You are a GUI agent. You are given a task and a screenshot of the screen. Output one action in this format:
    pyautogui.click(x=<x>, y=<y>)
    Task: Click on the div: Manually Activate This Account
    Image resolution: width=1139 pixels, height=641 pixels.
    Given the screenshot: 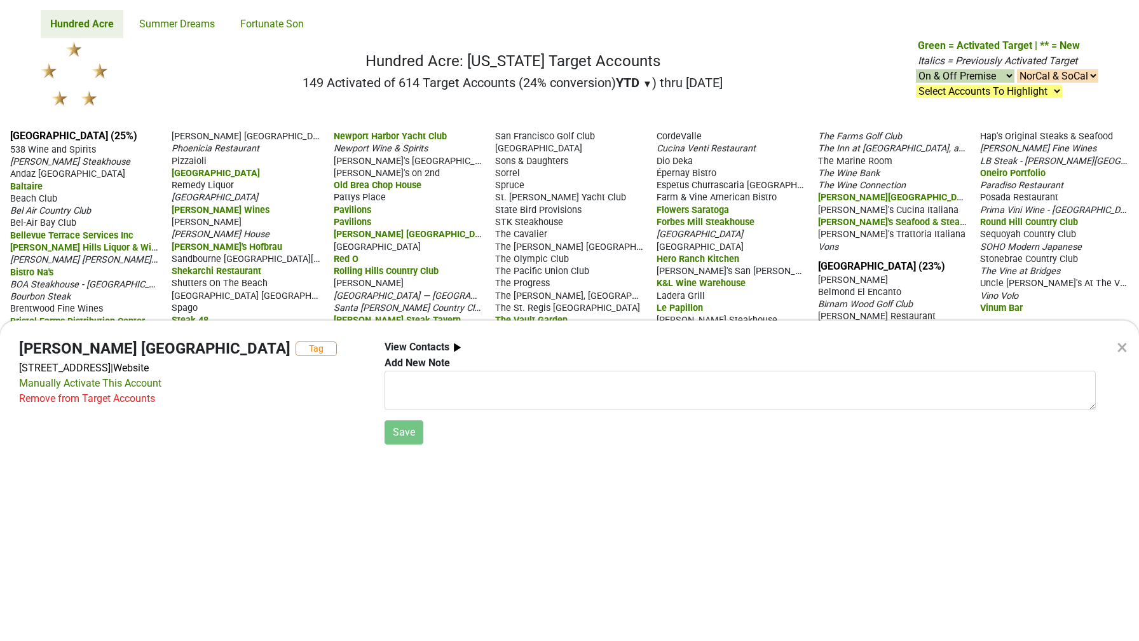 What is the action you would take?
    pyautogui.click(x=90, y=383)
    